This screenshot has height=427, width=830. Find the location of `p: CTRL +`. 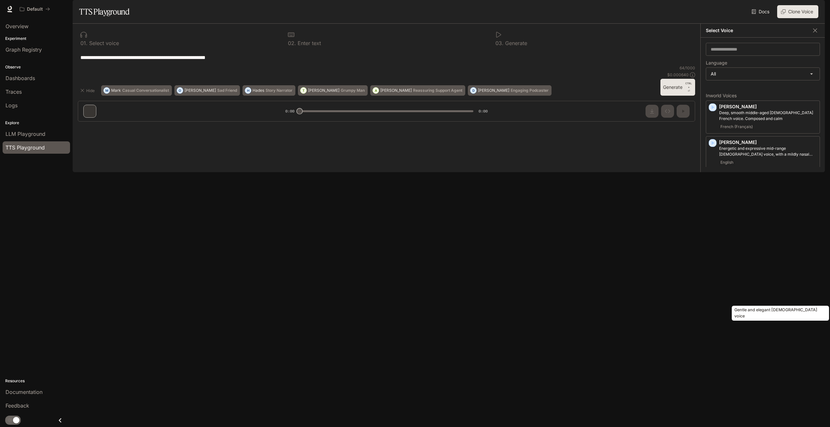

p: CTRL + is located at coordinates (688, 85).